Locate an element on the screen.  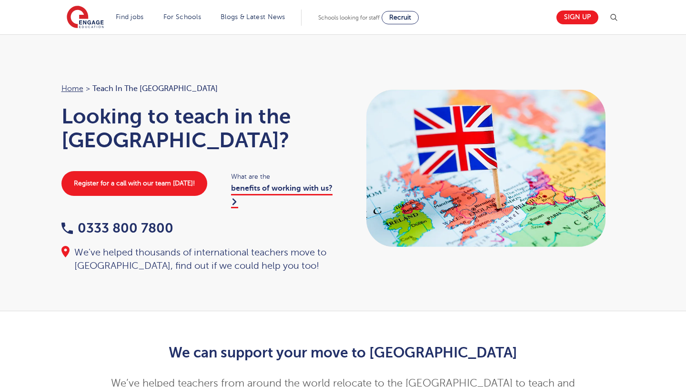
a: Blogs & Latest News is located at coordinates (253, 17).